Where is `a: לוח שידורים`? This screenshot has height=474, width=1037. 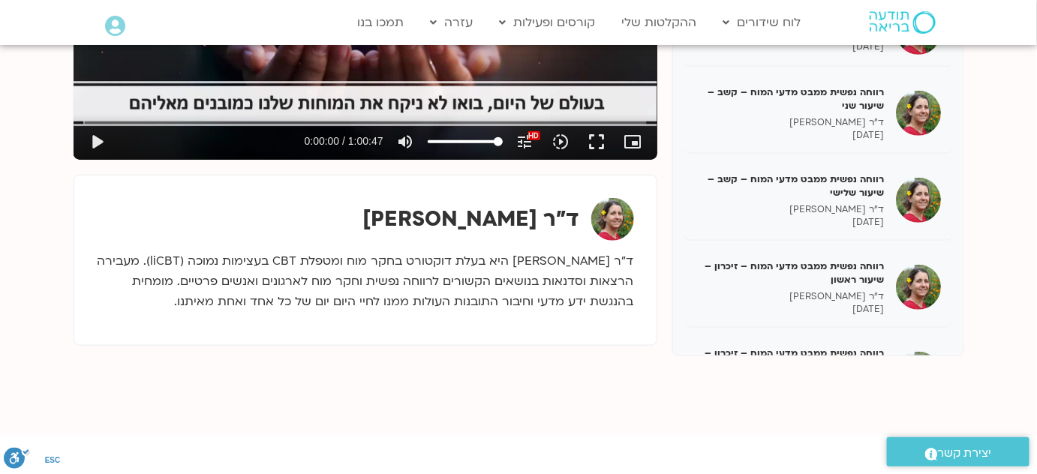
a: לוח שידורים is located at coordinates (763, 23).